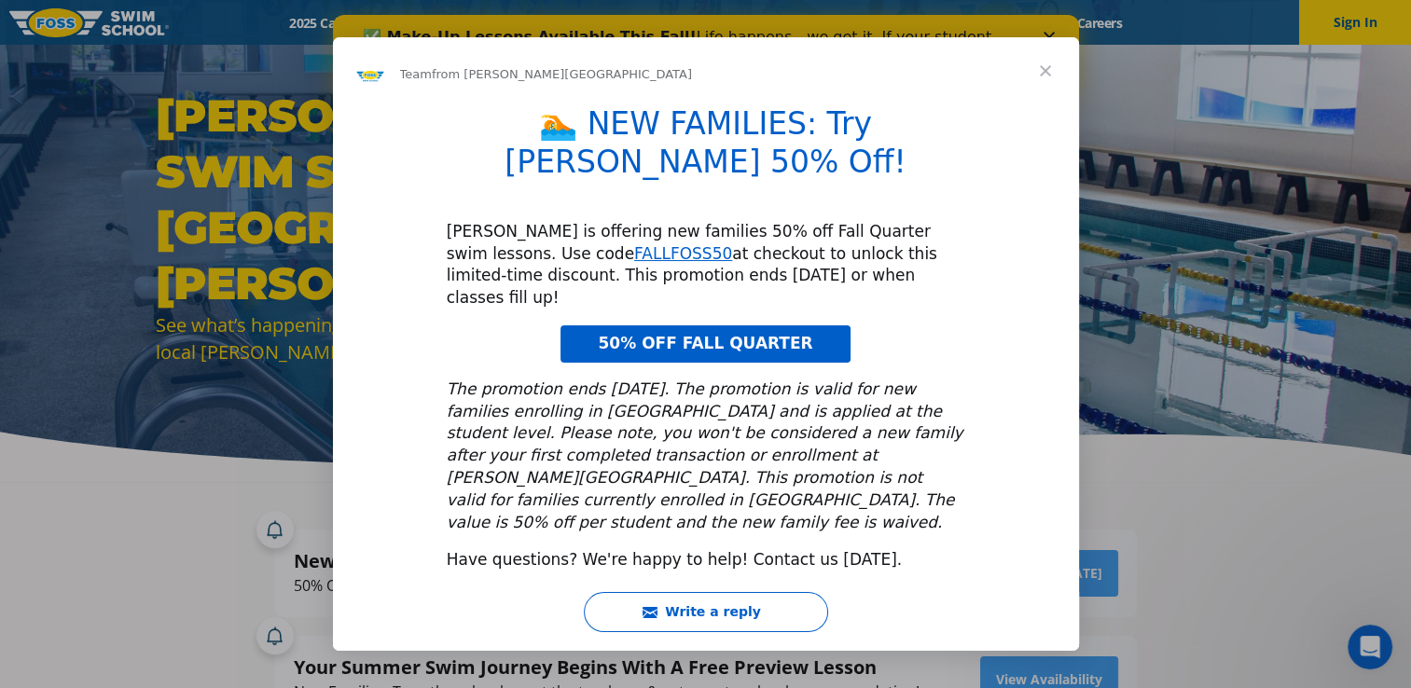  Describe the element at coordinates (197, 21) in the screenshot. I see `b: ✅ Make-Up Lessons Available This Fall!` at that location.